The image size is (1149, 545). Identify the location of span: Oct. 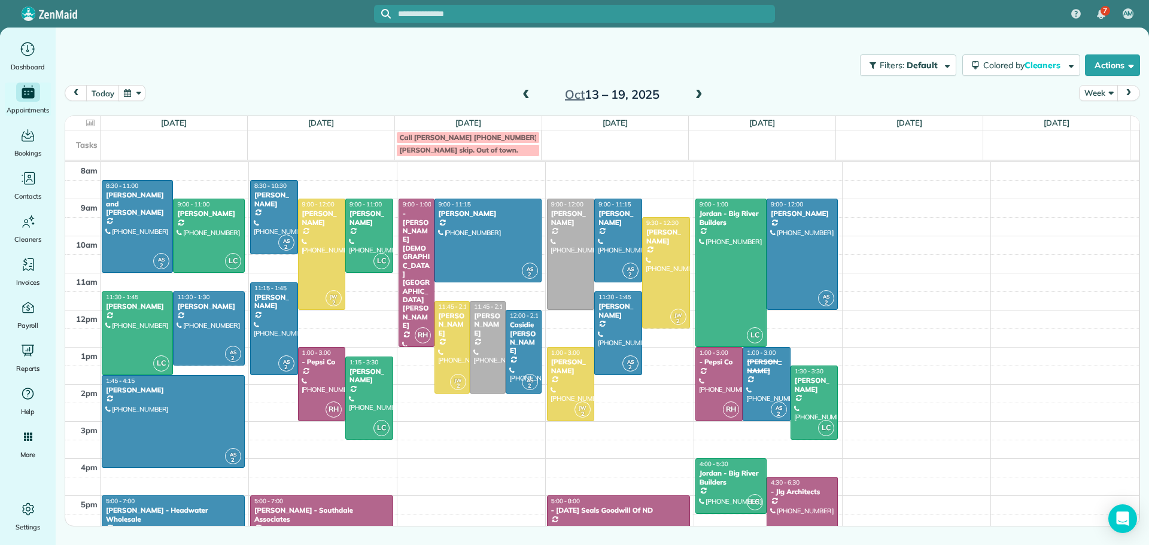
(574, 94).